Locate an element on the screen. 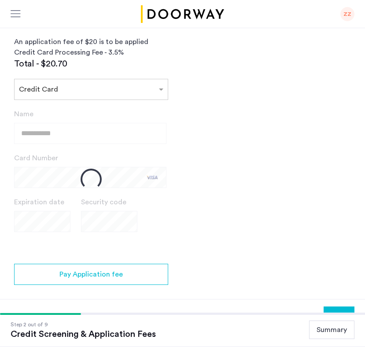 The image size is (365, 347). a: Cazamio logo is located at coordinates (183, 14).